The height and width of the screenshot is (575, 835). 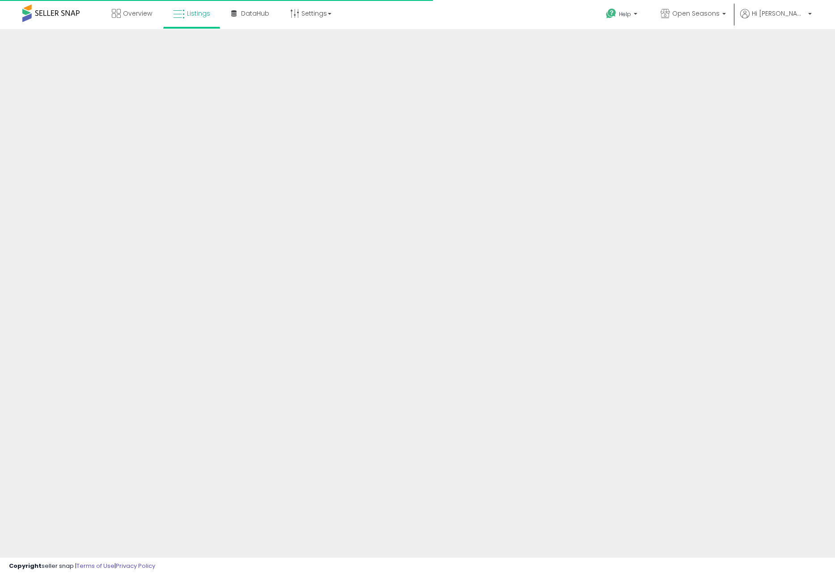 I want to click on i: Get Help, so click(x=611, y=13).